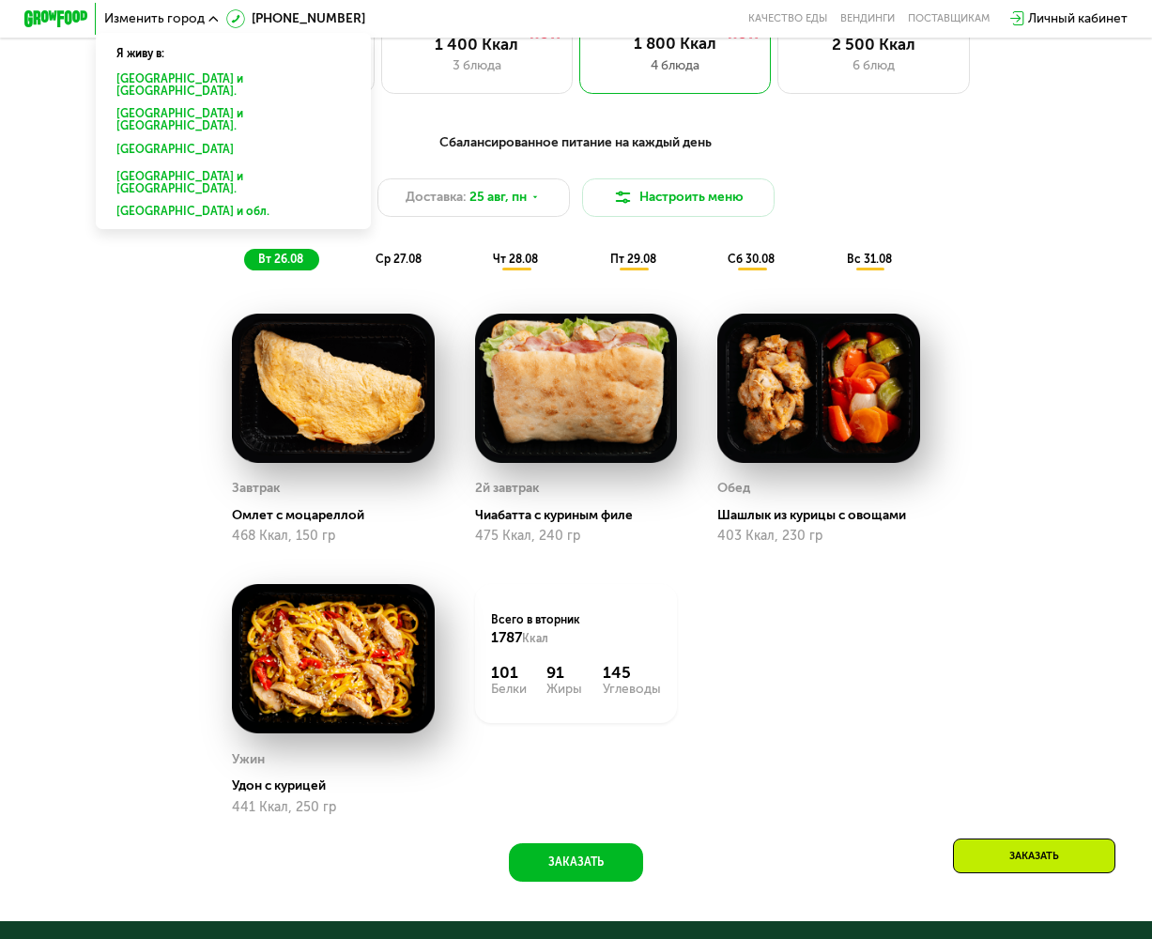 Image resolution: width=1152 pixels, height=939 pixels. I want to click on div: Жиры, so click(564, 689).